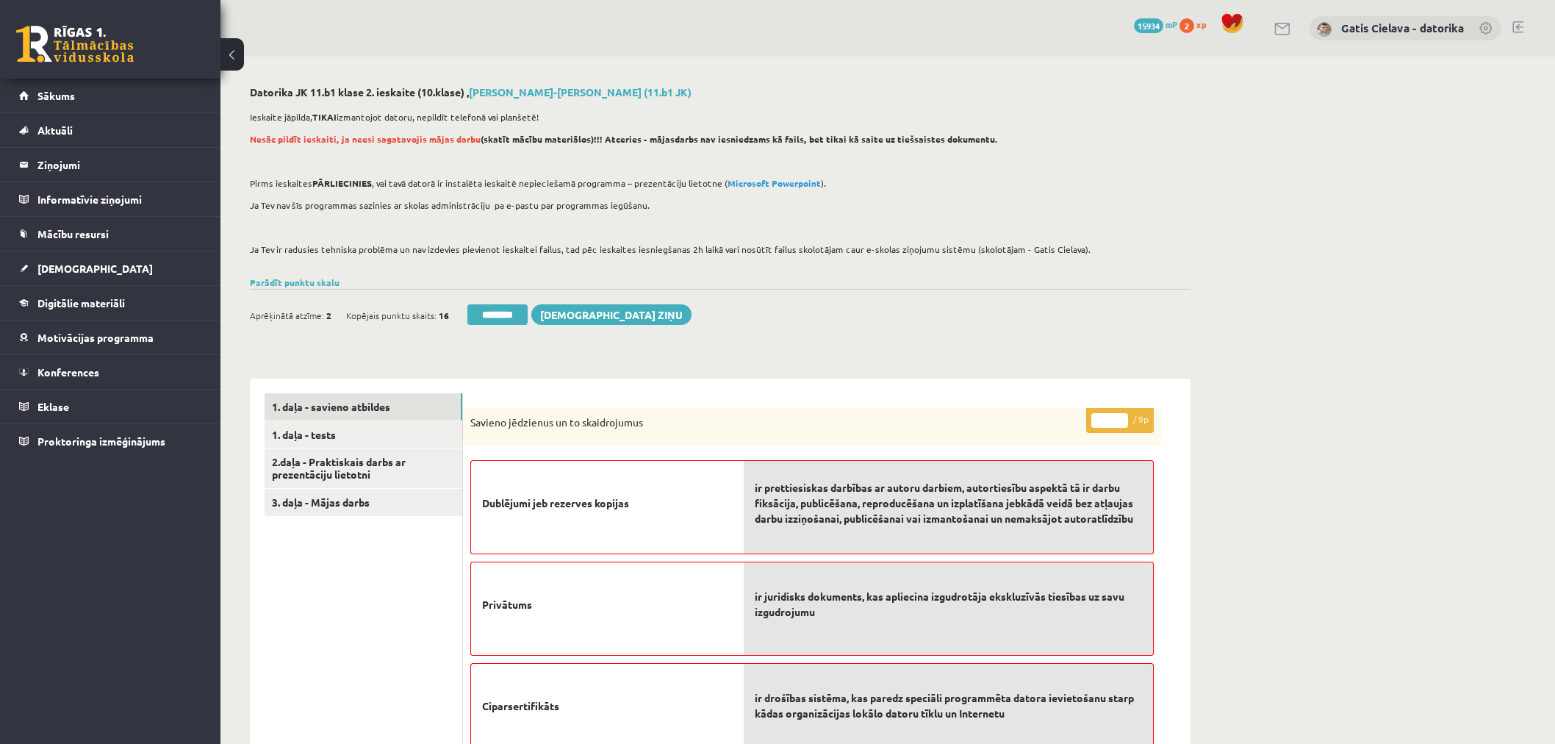 The image size is (1555, 744). What do you see at coordinates (624, 139) in the screenshot?
I see `strong: (skatīt mācību materiālos)!!! Atceries - mājasdarbs nav iesniedzams kā fails, bet tikai kā saite ...` at bounding box center [624, 139].